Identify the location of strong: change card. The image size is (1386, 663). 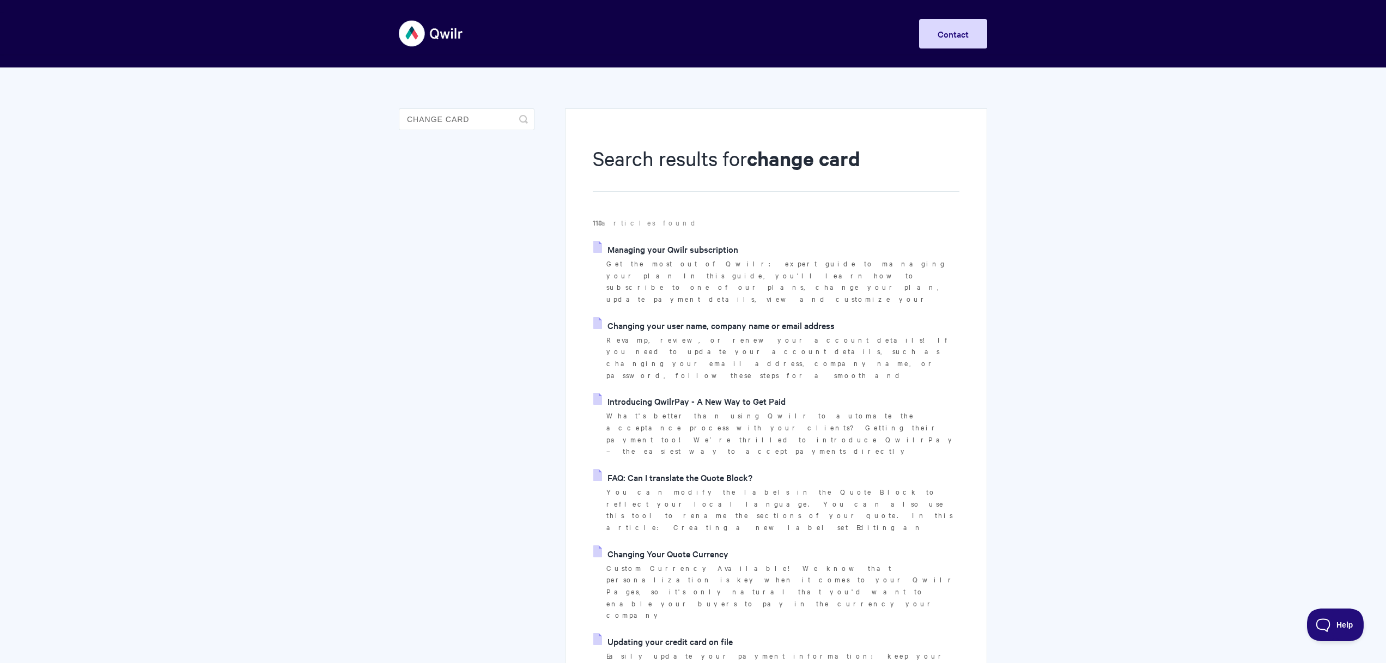
(804, 158).